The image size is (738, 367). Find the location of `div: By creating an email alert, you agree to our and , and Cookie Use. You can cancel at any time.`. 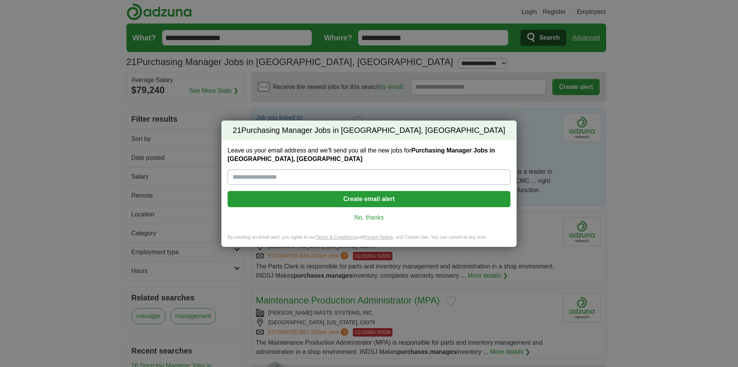

div: By creating an email alert, you agree to our and , and Cookie Use. You can cancel at any time. is located at coordinates (369, 240).